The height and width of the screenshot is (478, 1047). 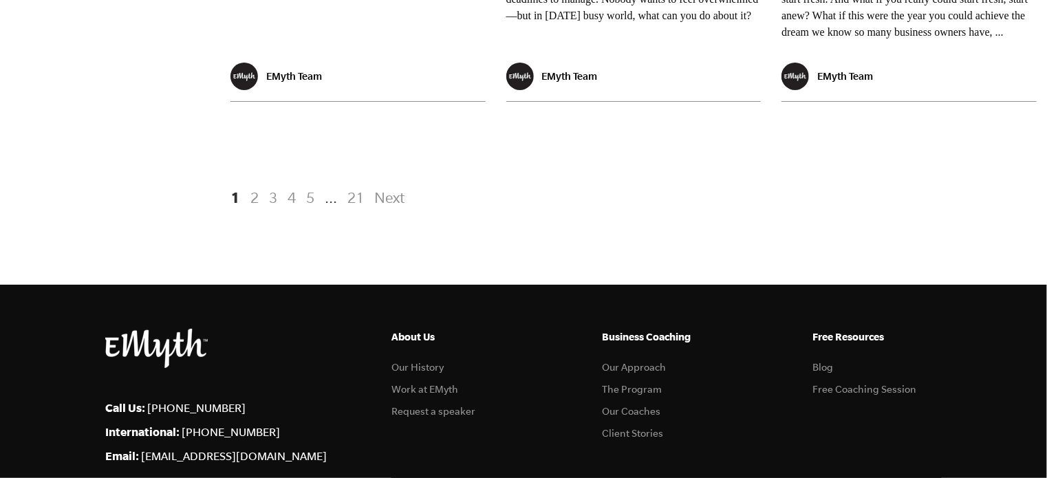 What do you see at coordinates (456, 337) in the screenshot?
I see `h5: About Us` at bounding box center [456, 337].